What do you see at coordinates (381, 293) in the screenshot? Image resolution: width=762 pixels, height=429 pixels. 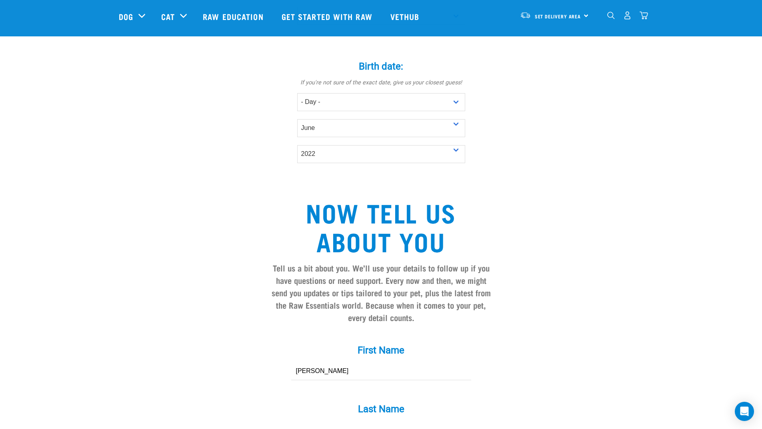 I see `h4: Tell us a bit about you. We’ll use your details to follow up if you have questions or need suppor...` at bounding box center [381, 293].